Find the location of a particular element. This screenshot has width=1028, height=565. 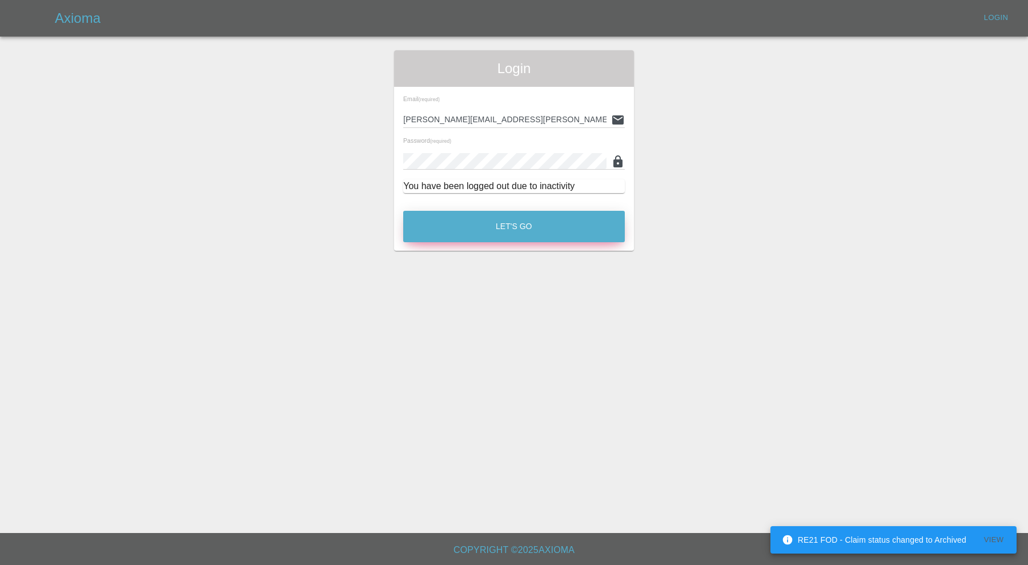

h6: Copyright © 2025 Axioma is located at coordinates (514, 550).